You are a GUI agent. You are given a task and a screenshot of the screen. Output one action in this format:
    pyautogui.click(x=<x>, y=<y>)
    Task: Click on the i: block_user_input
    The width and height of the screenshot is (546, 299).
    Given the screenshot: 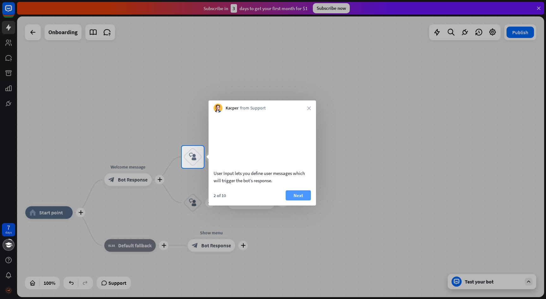 What is the action you would take?
    pyautogui.click(x=193, y=157)
    